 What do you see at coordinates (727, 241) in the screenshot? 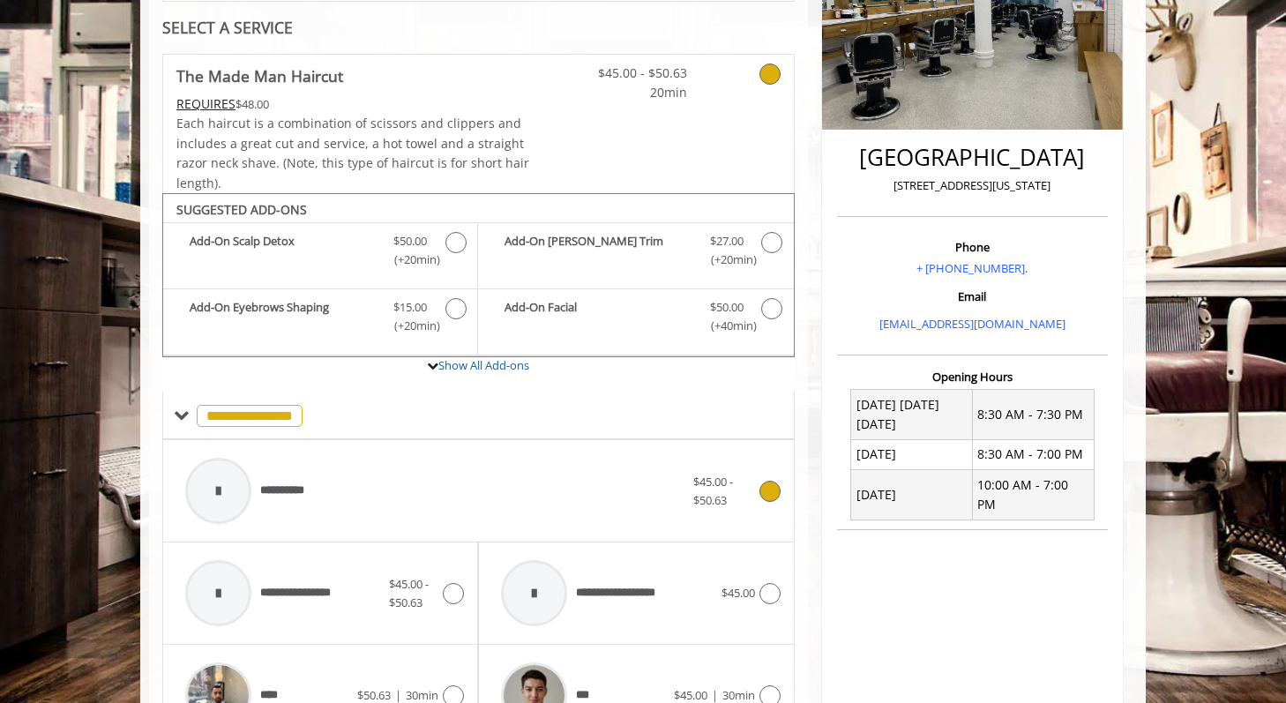
I see `span: $27.00` at bounding box center [727, 241].